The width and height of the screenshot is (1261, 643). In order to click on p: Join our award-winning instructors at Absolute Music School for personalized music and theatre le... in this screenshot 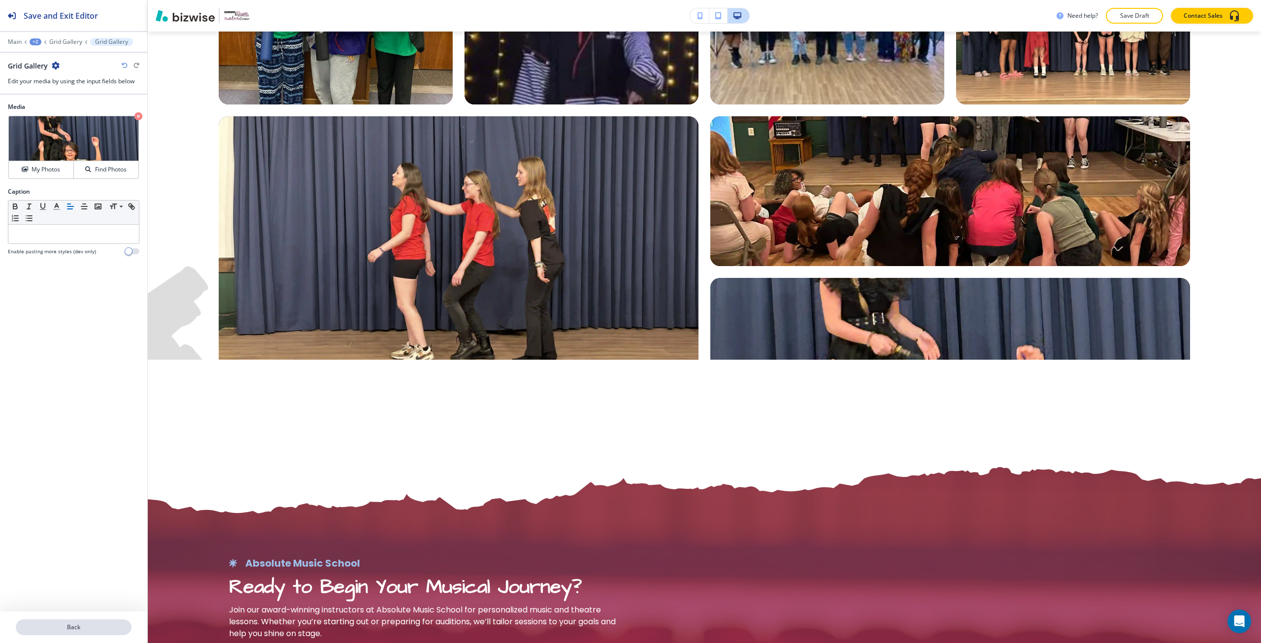, I will do `click(426, 622)`.